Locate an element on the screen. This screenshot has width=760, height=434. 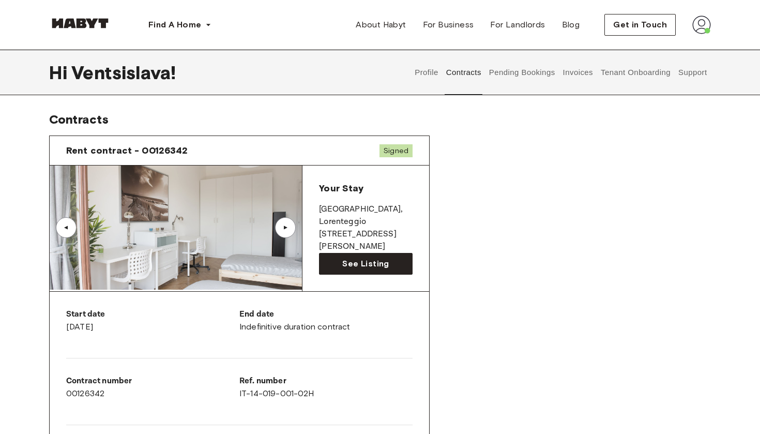
button: Pending Bookings is located at coordinates (522, 72).